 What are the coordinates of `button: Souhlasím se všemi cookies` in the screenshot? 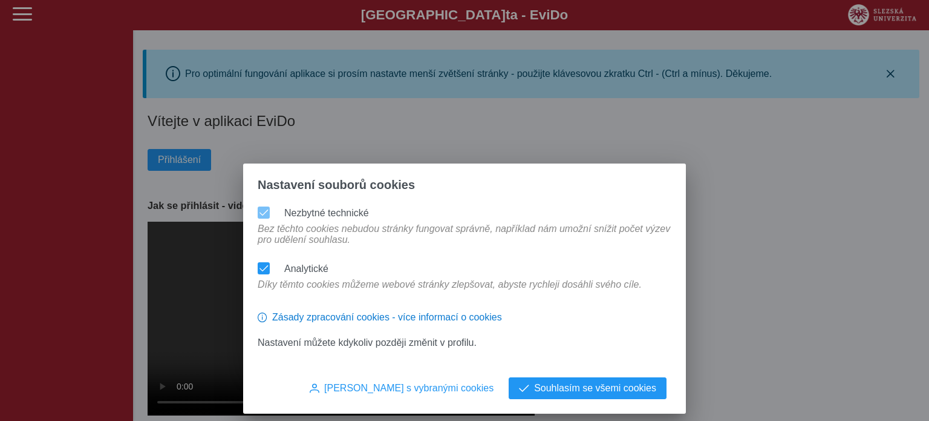 It's located at (588, 388).